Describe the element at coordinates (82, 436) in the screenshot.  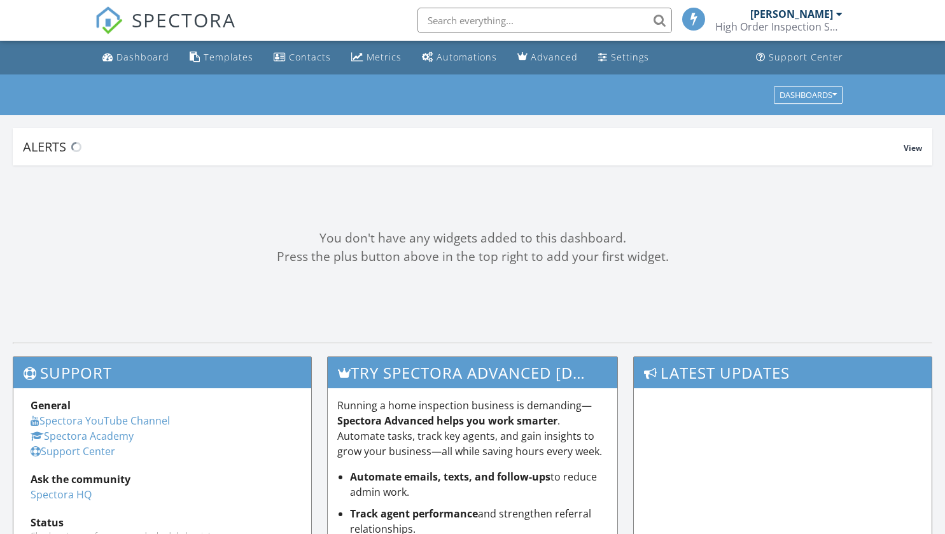
I see `a: Spectora Academy` at that location.